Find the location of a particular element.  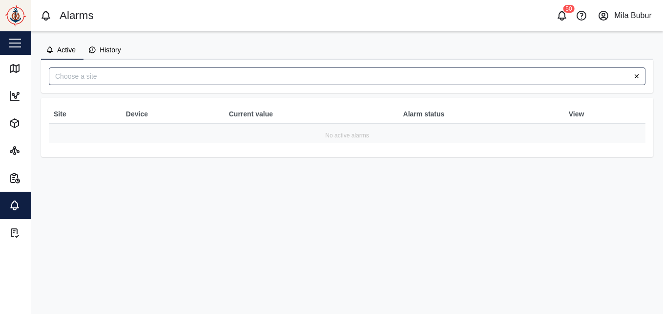

div: Tasks is located at coordinates (38, 232).